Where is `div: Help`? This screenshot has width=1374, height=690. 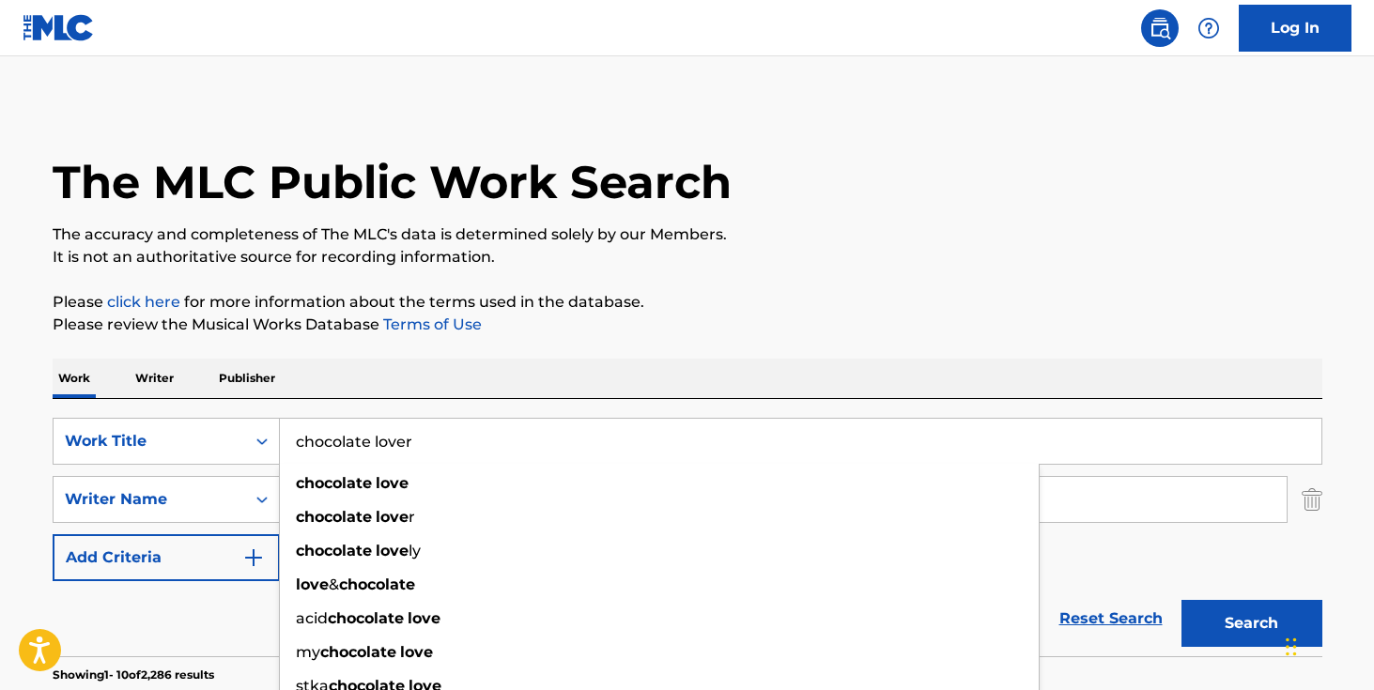 div: Help is located at coordinates (1209, 28).